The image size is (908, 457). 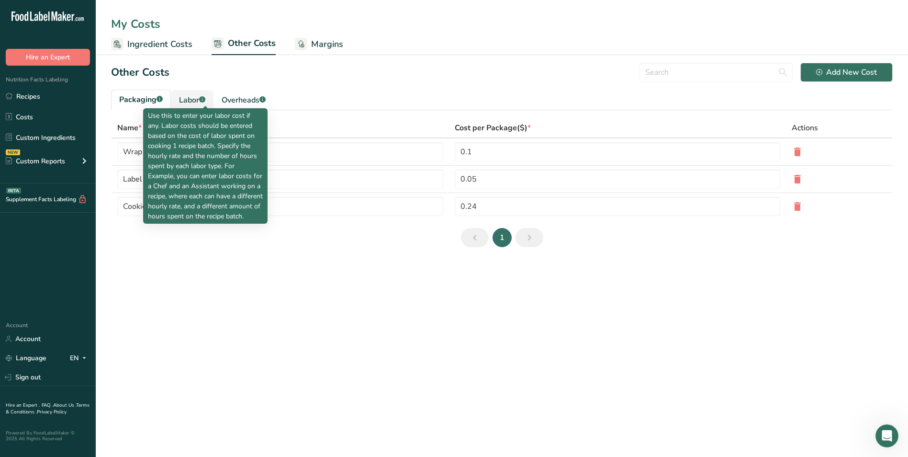 I want to click on a: Terms & Conditions ., so click(x=47, y=408).